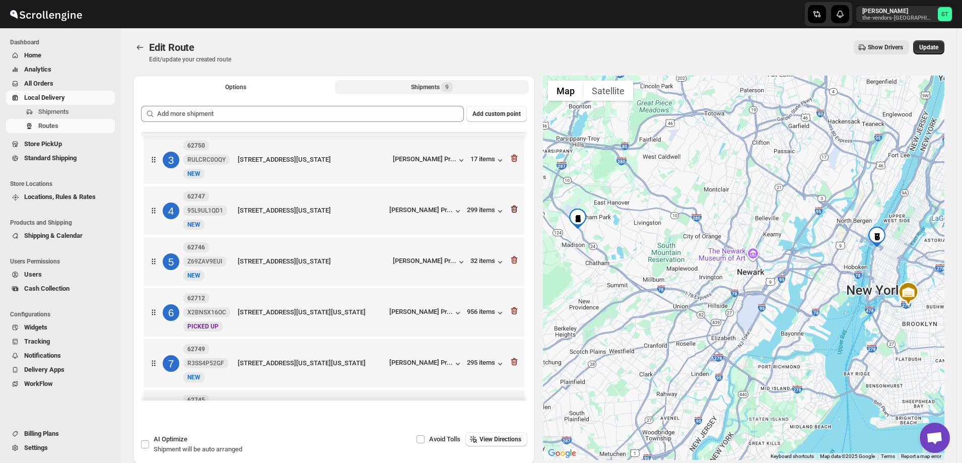 The image size is (962, 463). I want to click on button: All Orders, so click(60, 84).